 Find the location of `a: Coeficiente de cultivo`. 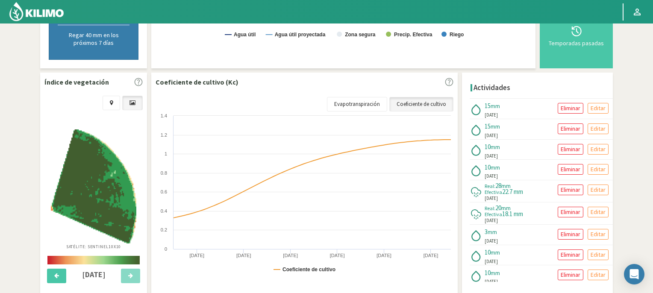

a: Coeficiente de cultivo is located at coordinates (421, 104).